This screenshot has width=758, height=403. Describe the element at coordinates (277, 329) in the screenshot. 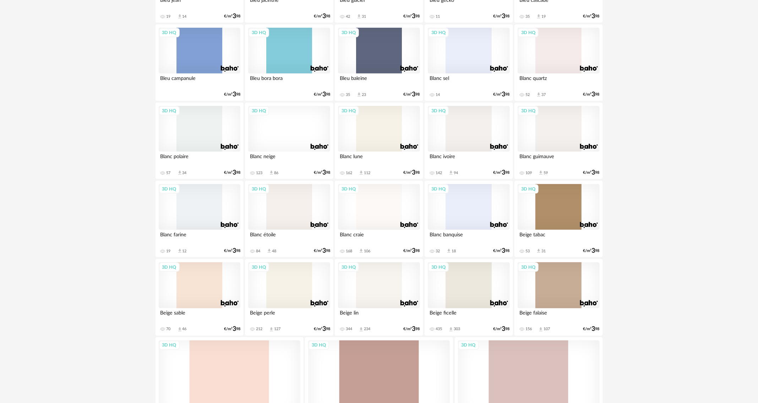

I see `div: 127` at that location.